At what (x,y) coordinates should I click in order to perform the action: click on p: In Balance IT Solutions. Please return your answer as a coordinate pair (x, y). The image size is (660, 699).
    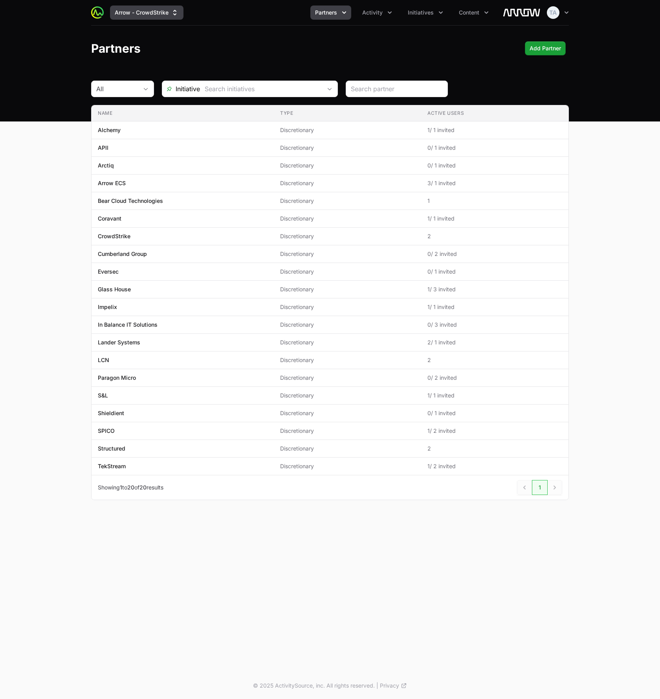
    Looking at the image, I should click on (128, 325).